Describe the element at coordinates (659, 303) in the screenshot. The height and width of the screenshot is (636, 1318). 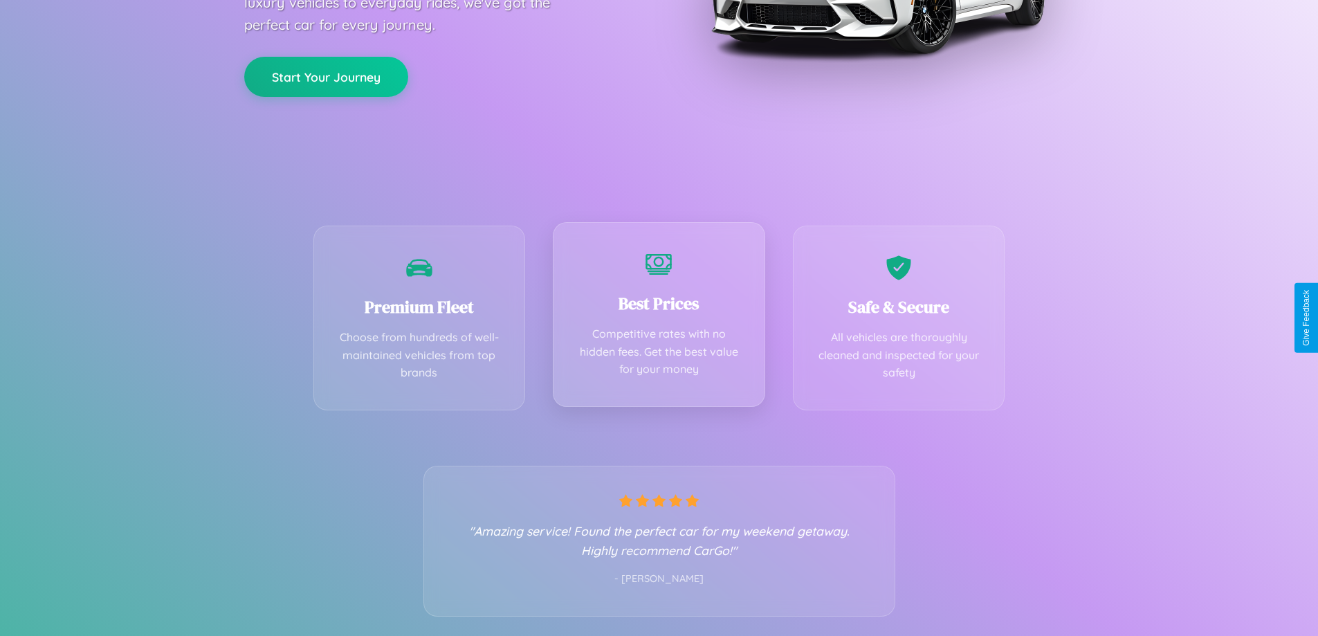
I see `h3: Best Prices` at that location.